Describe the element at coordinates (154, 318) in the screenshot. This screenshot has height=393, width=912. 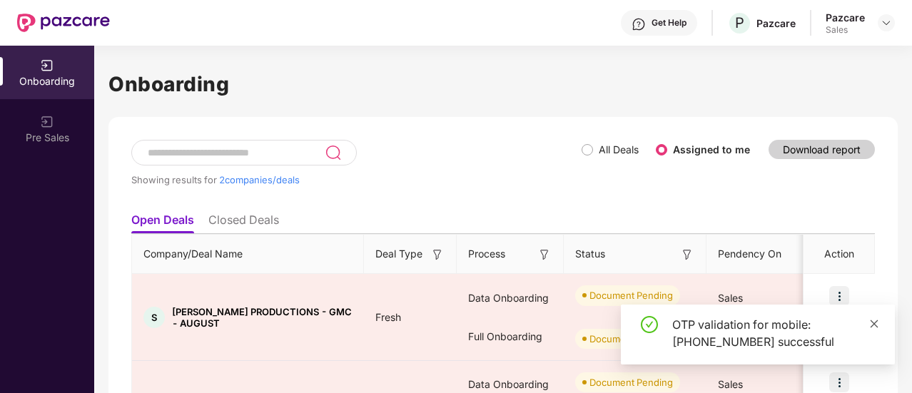
I see `div: S` at that location.